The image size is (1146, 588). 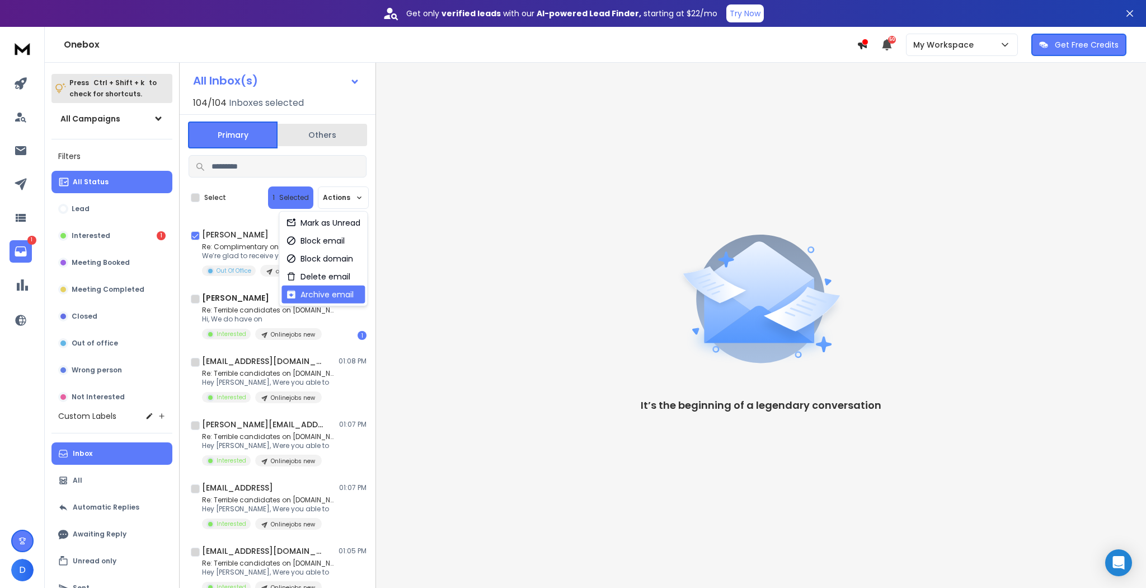 I want to click on p: It’s the beginning of a legendary conversation, so click(x=761, y=405).